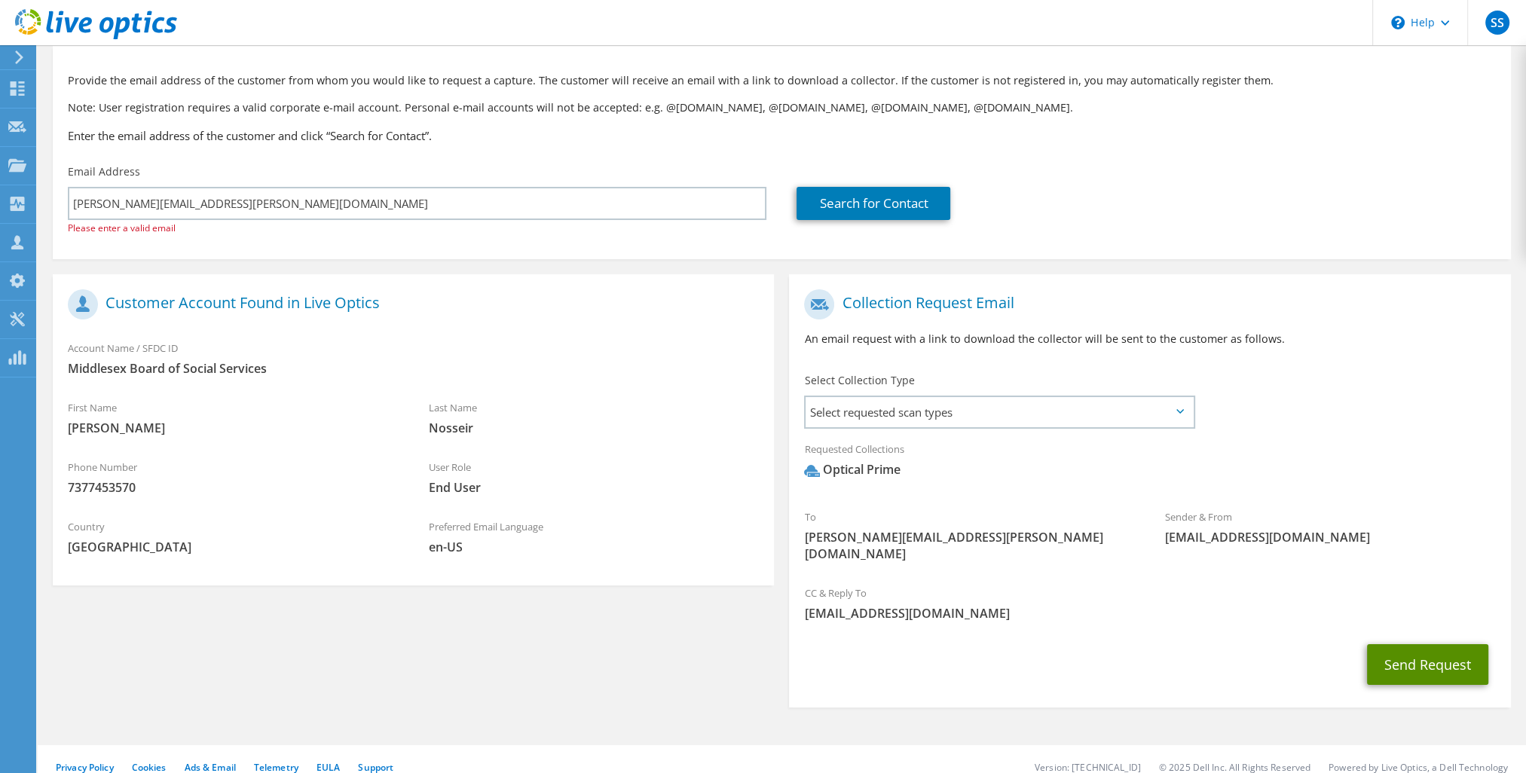 The height and width of the screenshot is (773, 1526). What do you see at coordinates (121, 228) in the screenshot?
I see `span: Please enter a valid email` at bounding box center [121, 228].